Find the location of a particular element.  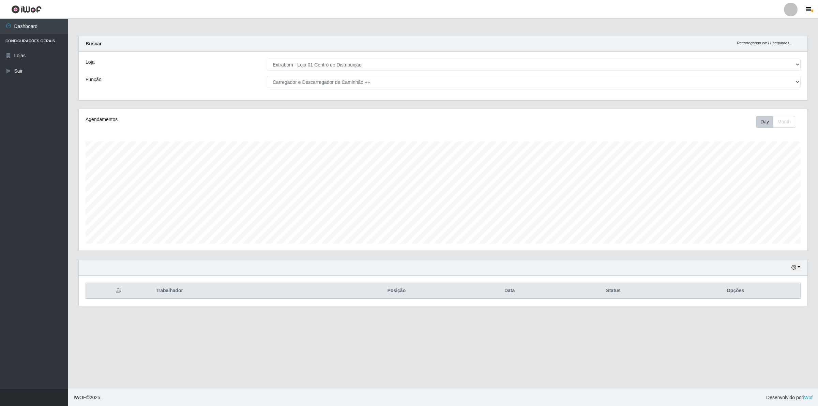

div: First group is located at coordinates (775, 122).